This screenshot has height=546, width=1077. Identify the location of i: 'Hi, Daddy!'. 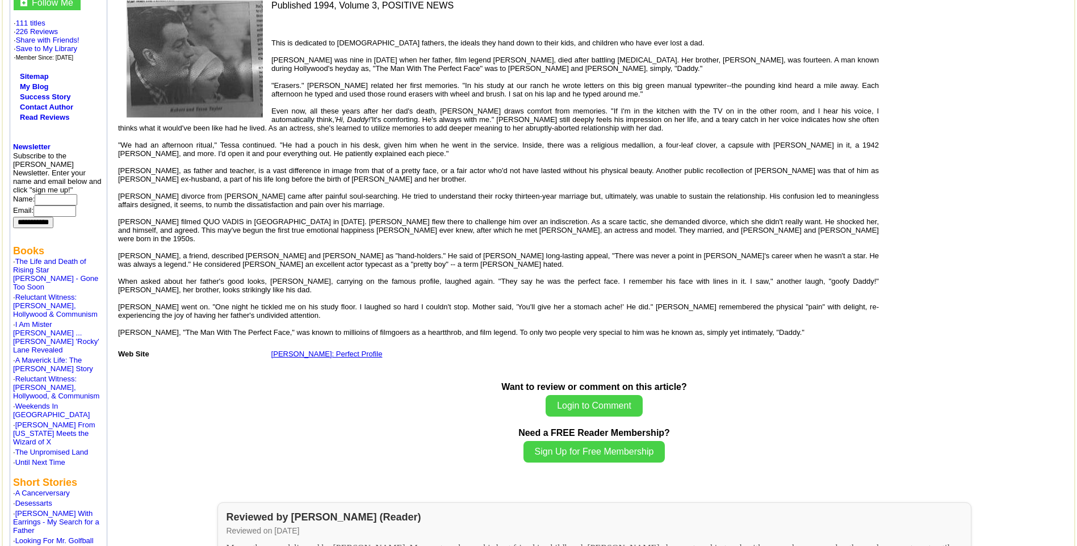
(353, 119).